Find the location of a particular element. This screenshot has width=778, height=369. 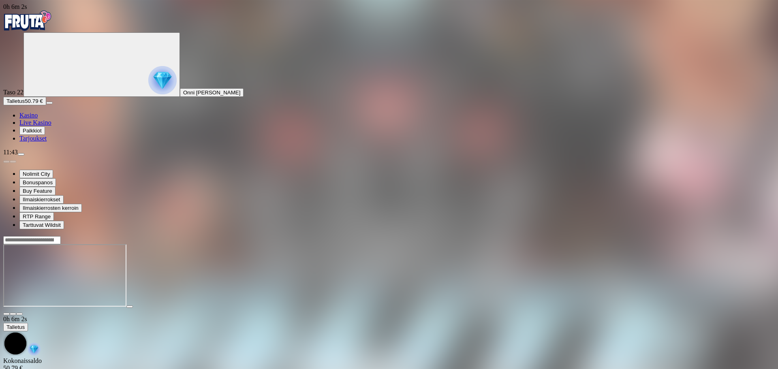

span: Nolimit City is located at coordinates (36, 174).